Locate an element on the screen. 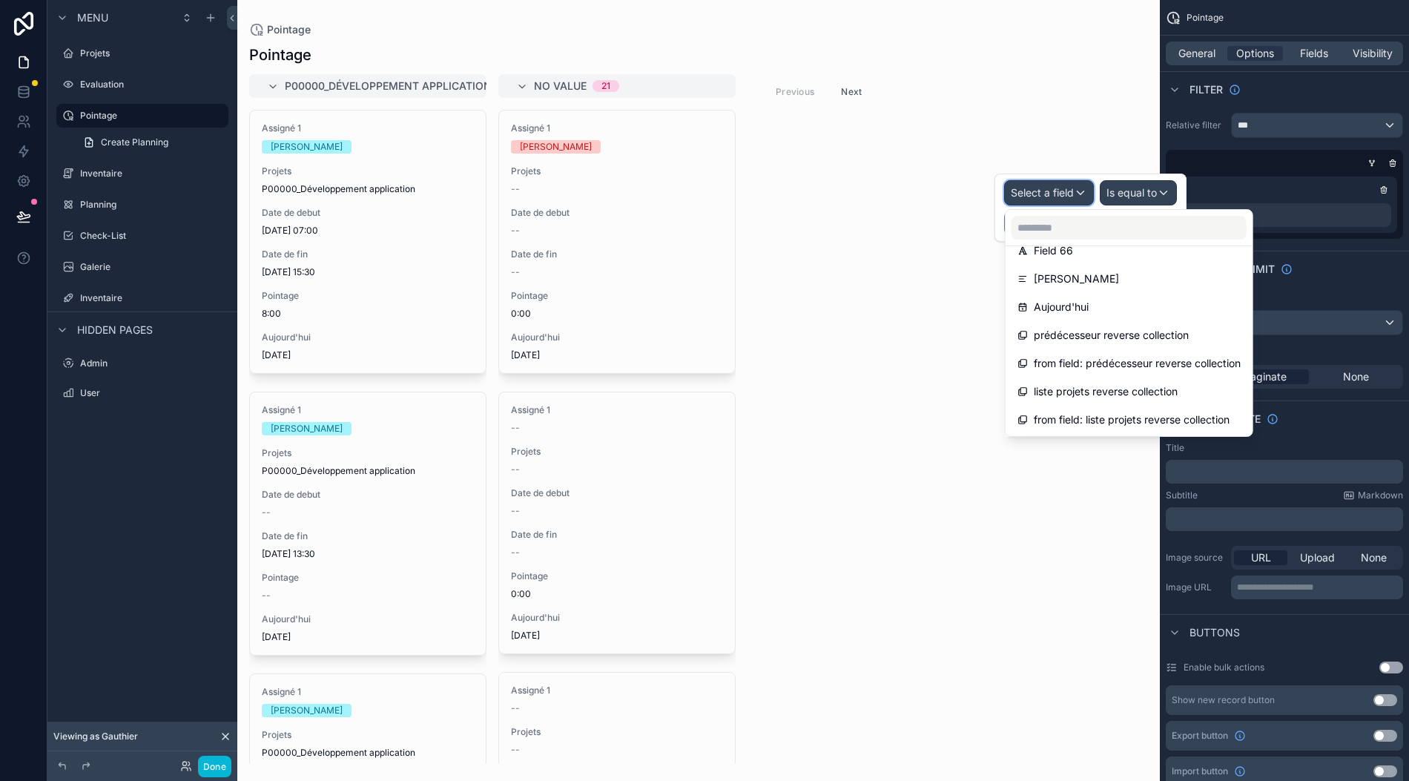 This screenshot has height=781, width=1409. a: User is located at coordinates (142, 393).